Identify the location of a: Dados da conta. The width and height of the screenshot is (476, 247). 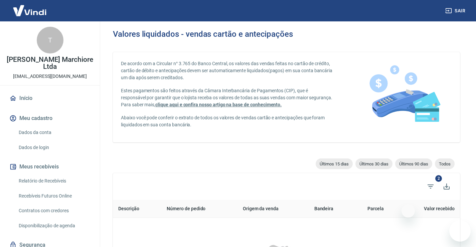
(54, 132).